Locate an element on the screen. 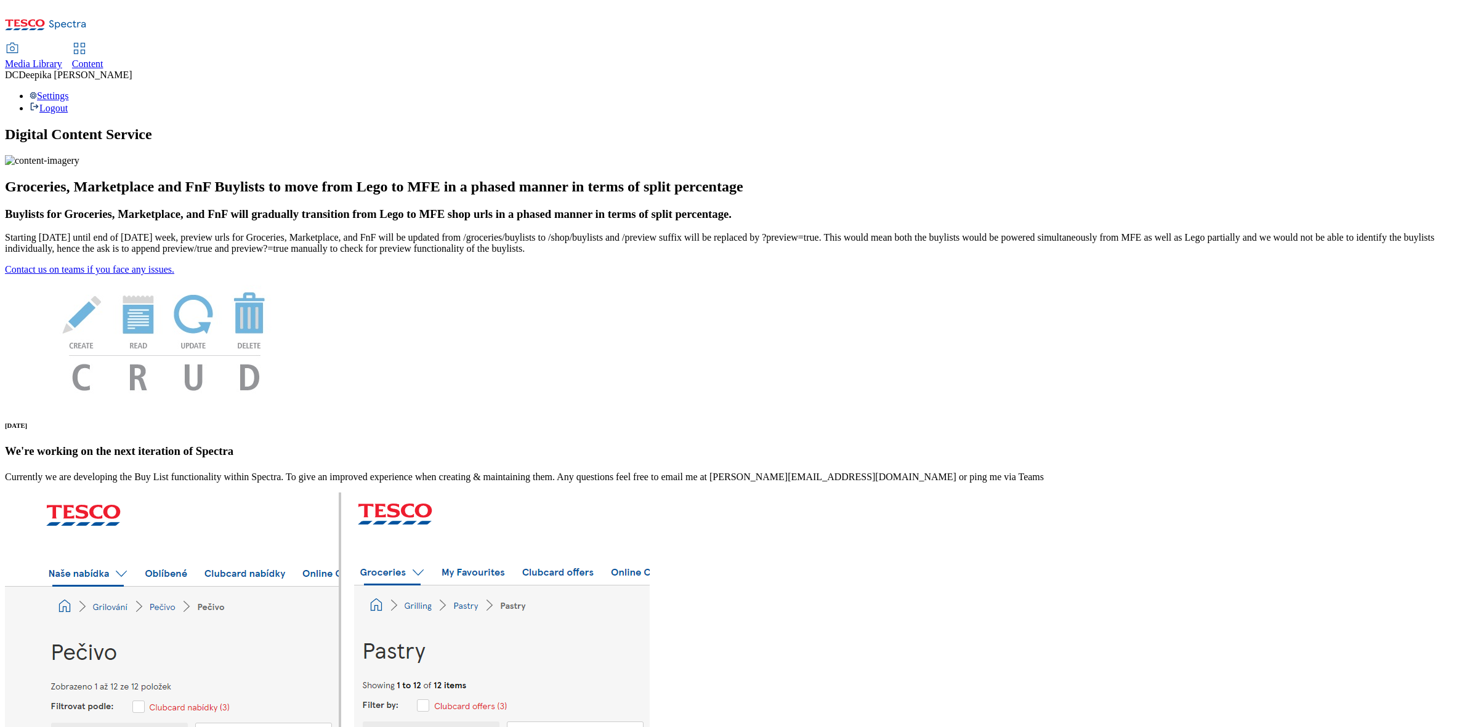  a: Content is located at coordinates (87, 57).